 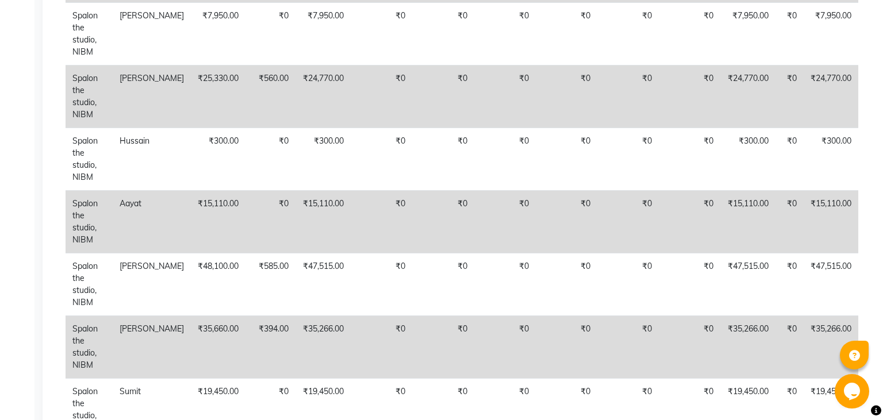 What do you see at coordinates (218, 347) in the screenshot?
I see `td: ₹35,660.00` at bounding box center [218, 347].